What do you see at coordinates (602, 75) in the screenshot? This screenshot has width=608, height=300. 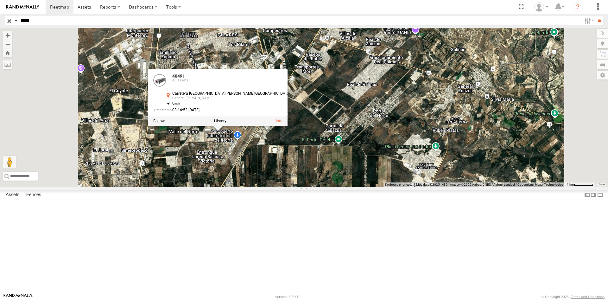 I see `label: Map Settings` at bounding box center [602, 75].